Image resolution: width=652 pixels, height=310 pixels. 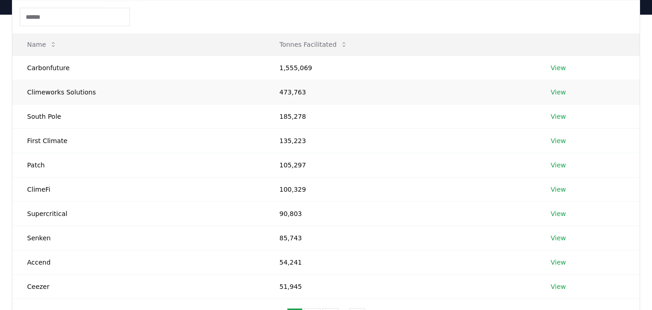 What do you see at coordinates (400, 287) in the screenshot?
I see `td: 51,945` at bounding box center [400, 287].